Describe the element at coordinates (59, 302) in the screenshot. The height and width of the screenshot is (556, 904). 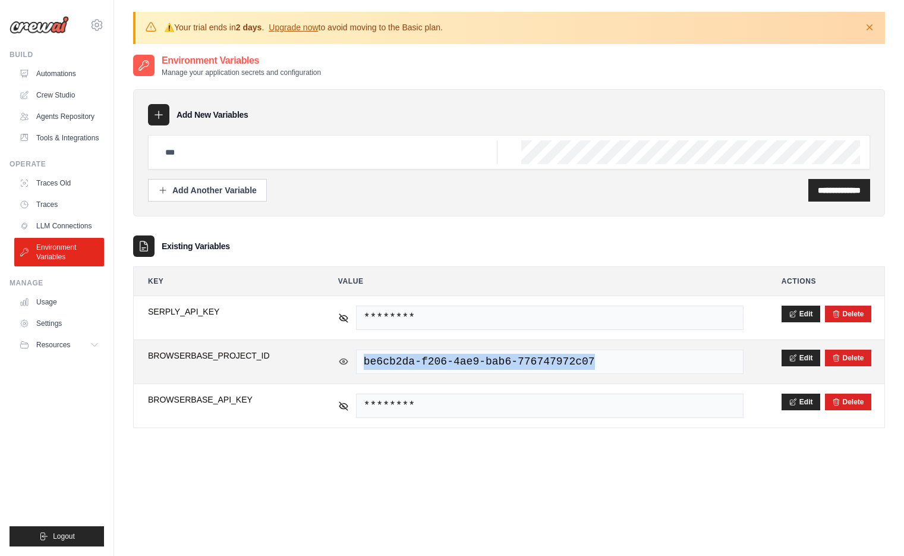
I see `a: Usage` at that location.